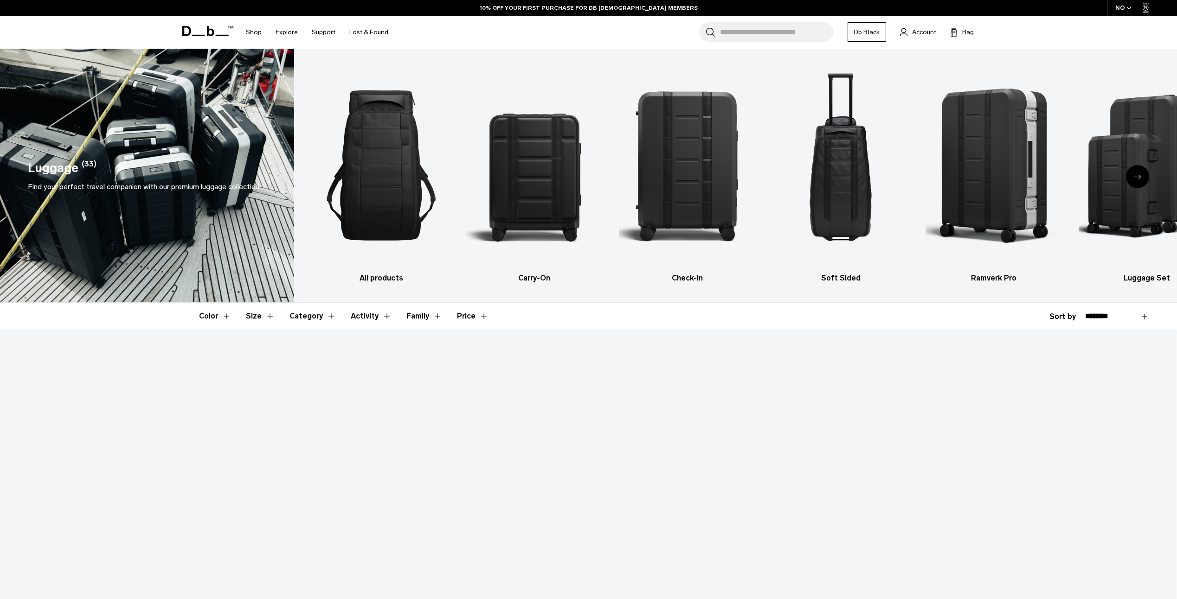 The width and height of the screenshot is (1177, 599). Describe the element at coordinates (381, 173) in the screenshot. I see `li: 1 / 6` at that location.